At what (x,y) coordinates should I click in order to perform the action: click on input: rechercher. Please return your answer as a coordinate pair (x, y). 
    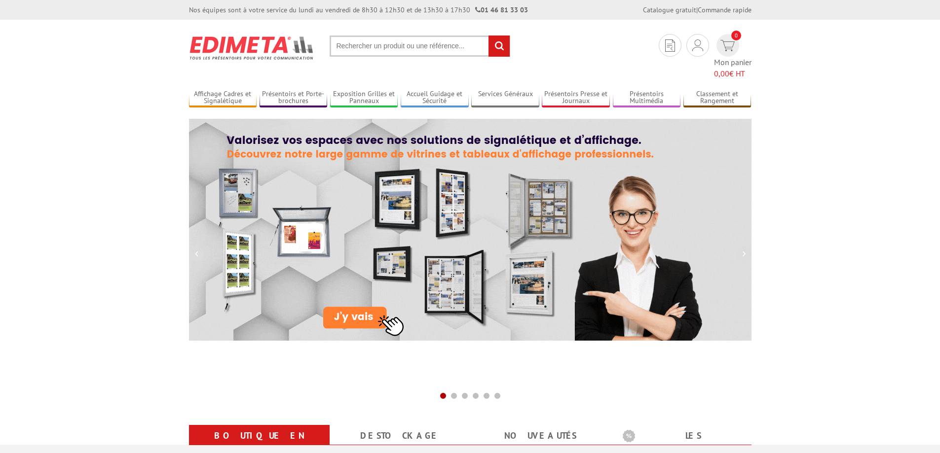
    Looking at the image, I should click on (499, 46).